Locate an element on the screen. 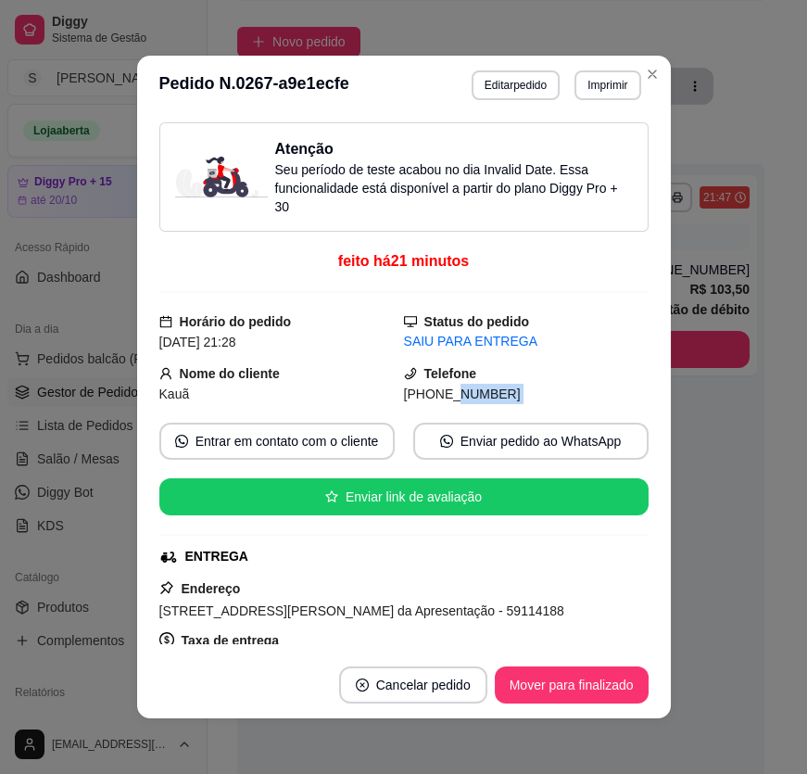 The image size is (807, 774). span: Kauã is located at coordinates (174, 394).